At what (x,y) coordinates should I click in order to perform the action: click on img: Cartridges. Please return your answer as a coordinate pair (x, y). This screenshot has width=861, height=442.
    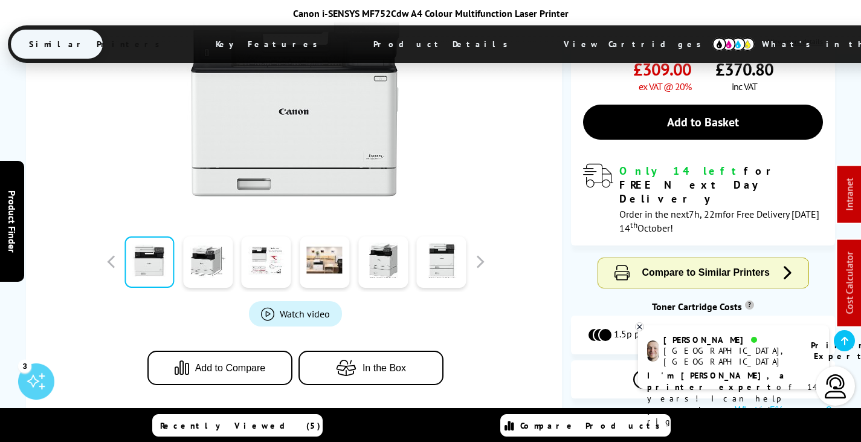
    Looking at the image, I should click on (663, 379).